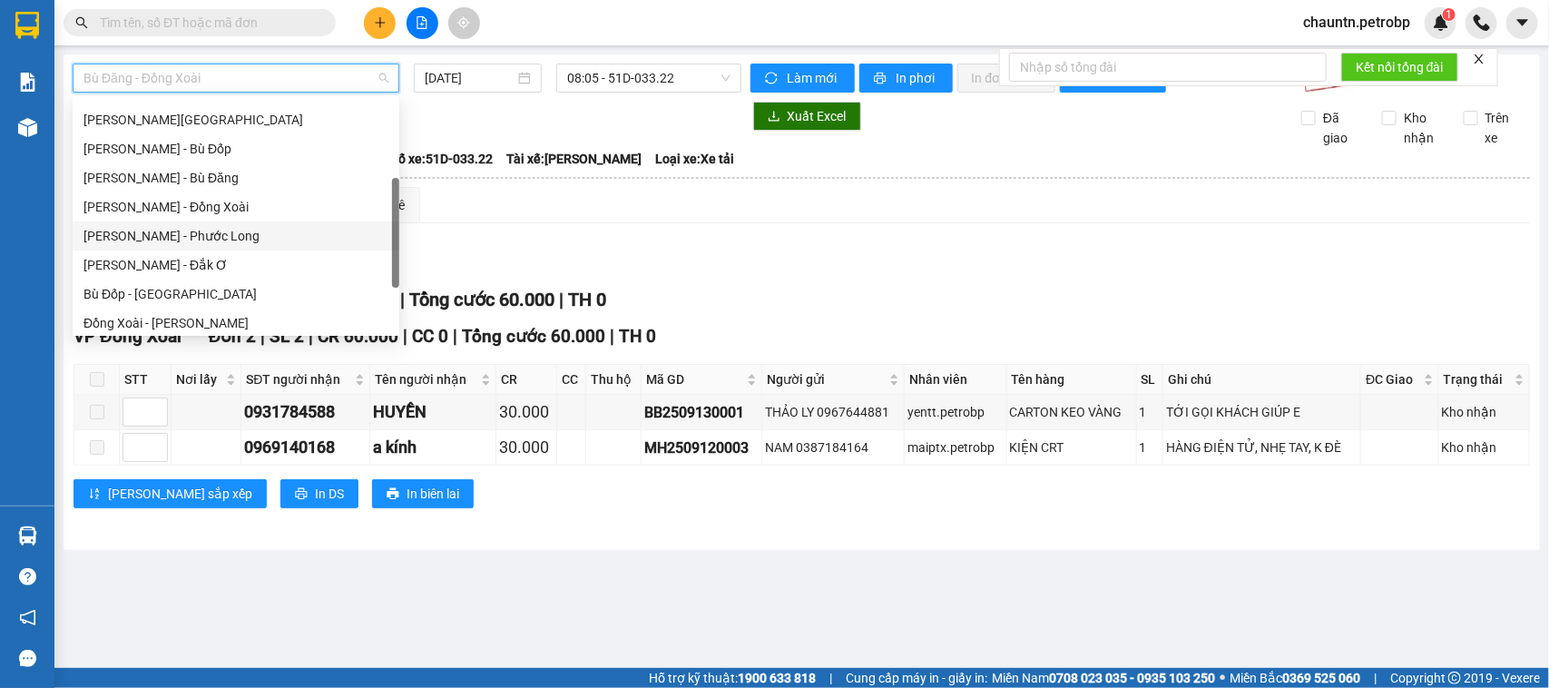 Image resolution: width=1549 pixels, height=688 pixels. What do you see at coordinates (701, 412) in the screenshot?
I see `td: BB2509130001` at bounding box center [701, 412].